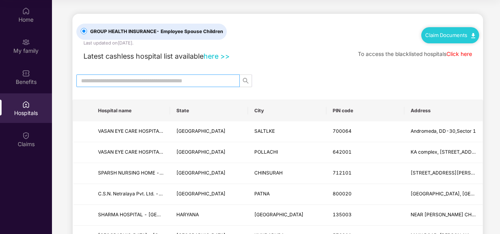  Describe the element at coordinates (443, 152) in the screenshot. I see `td: KA complex, 32, New Scheme Road,` at that location.